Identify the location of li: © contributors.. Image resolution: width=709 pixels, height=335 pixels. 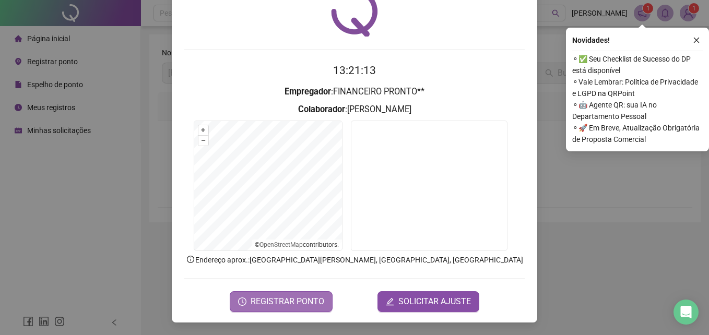
(297, 245).